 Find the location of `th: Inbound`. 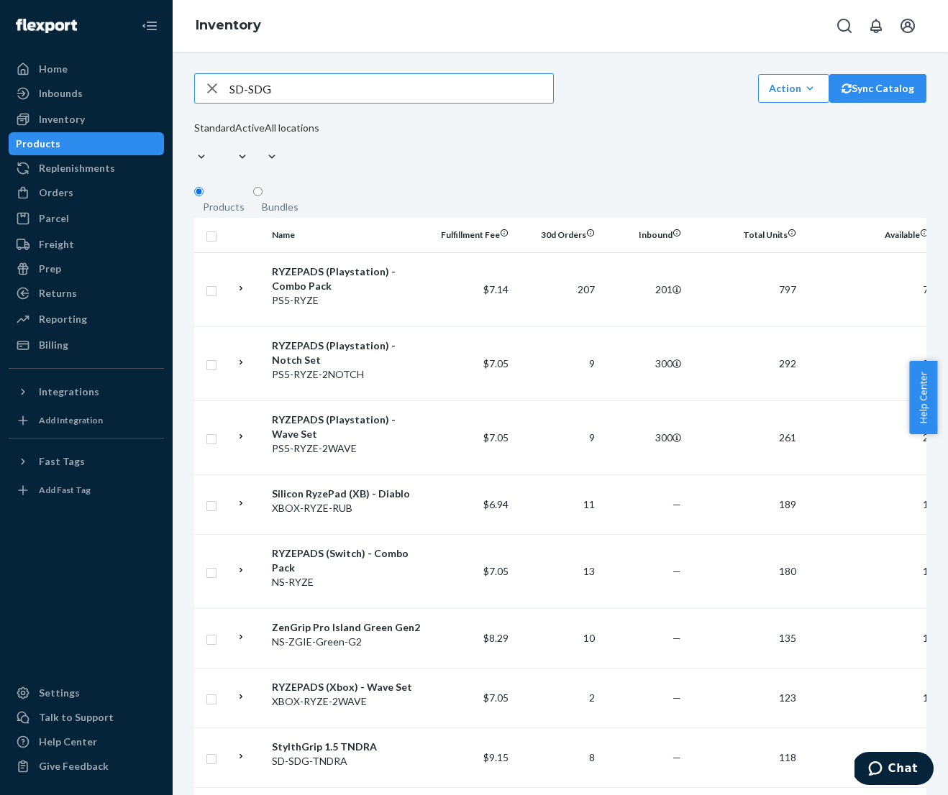

th: Inbound is located at coordinates (643, 235).